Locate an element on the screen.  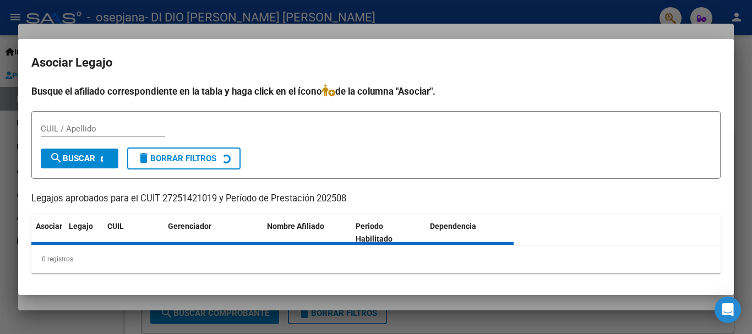
mat-icon: search is located at coordinates (56, 158).